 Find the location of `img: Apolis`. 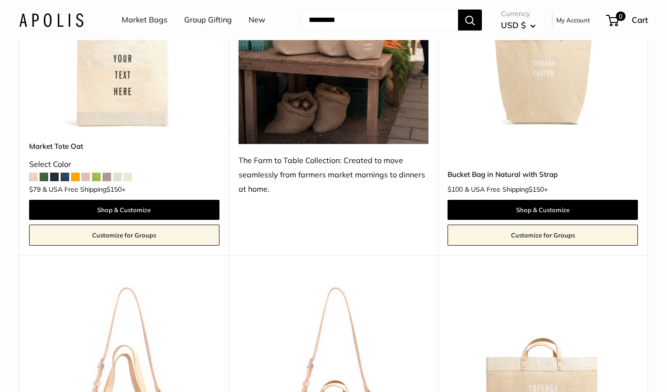

img: Apolis is located at coordinates (51, 20).